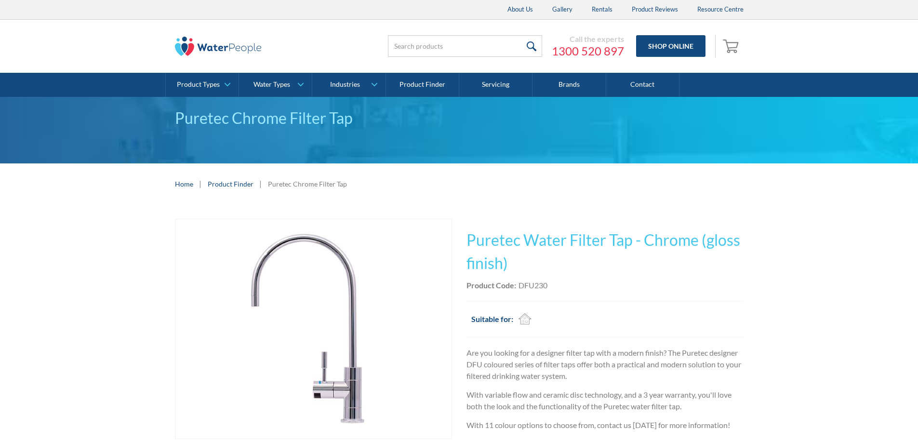 The height and width of the screenshot is (443, 918). Describe the element at coordinates (605, 364) in the screenshot. I see `p: Are you looking for a designer filter tap with a modern finish? The Puretec designer DFU coloured...` at that location.